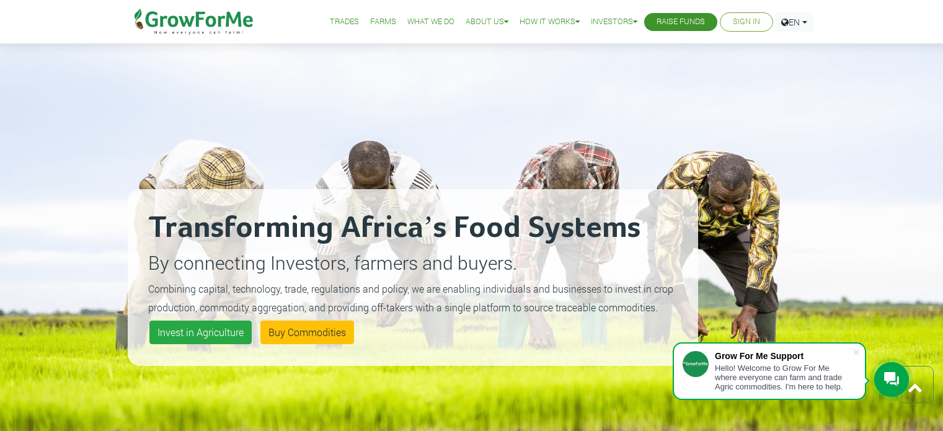  What do you see at coordinates (307, 332) in the screenshot?
I see `a: Buy Commodities` at bounding box center [307, 332].